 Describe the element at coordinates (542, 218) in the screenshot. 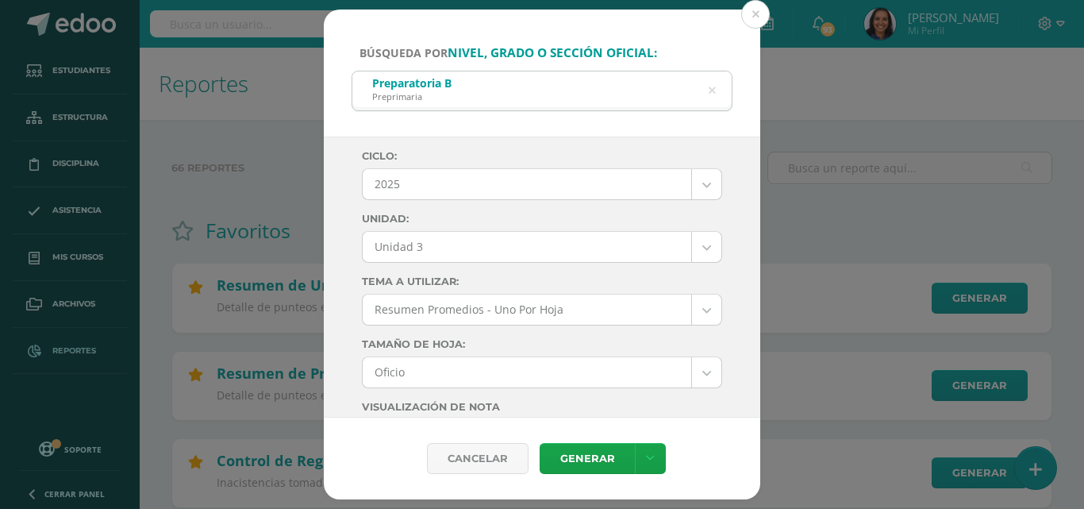

I see `label: Unidad:` at that location.